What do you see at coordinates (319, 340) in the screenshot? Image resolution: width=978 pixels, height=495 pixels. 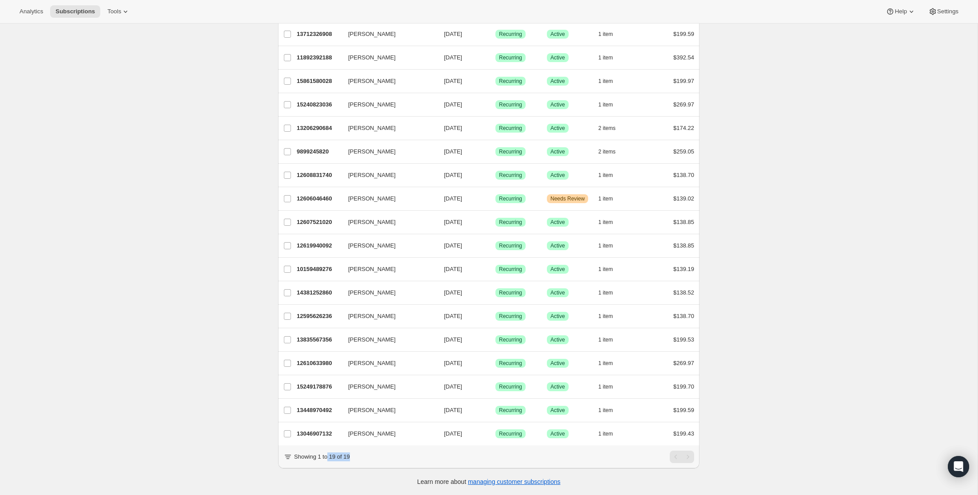 I see `p: 13835567356` at bounding box center [319, 340].